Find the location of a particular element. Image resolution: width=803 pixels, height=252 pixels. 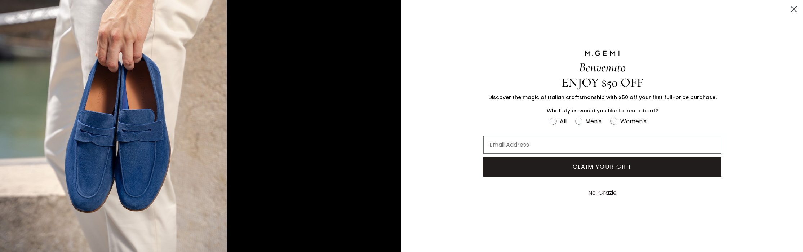

span: ENJOY $50 OFF is located at coordinates (603, 83).